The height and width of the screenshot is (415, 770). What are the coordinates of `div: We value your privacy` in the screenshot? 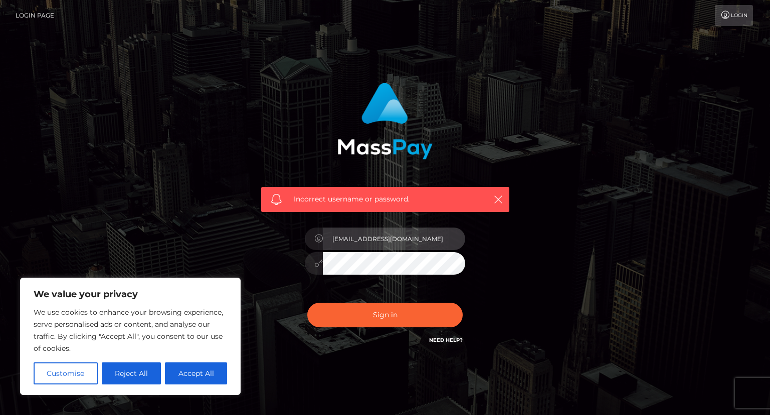 It's located at (130, 336).